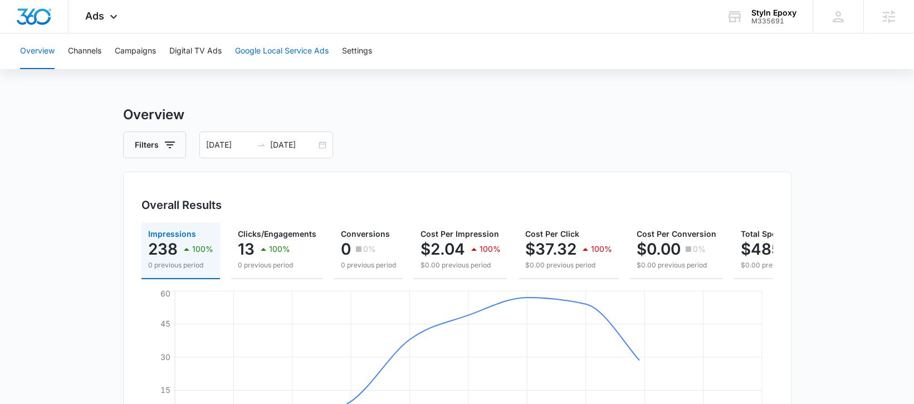 The width and height of the screenshot is (914, 404). Describe the element at coordinates (357, 51) in the screenshot. I see `button: Settings` at that location.